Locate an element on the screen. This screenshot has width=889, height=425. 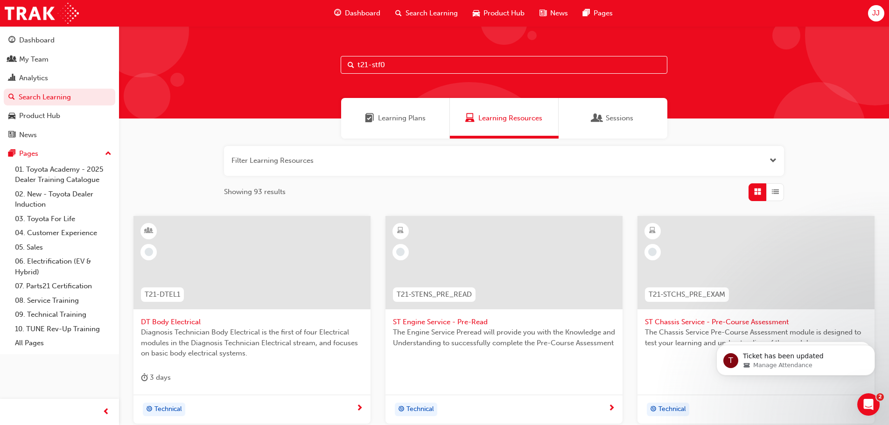
div: ticket update from Trak, 1w ago. Manage Attendance is located at coordinates (93, 35).